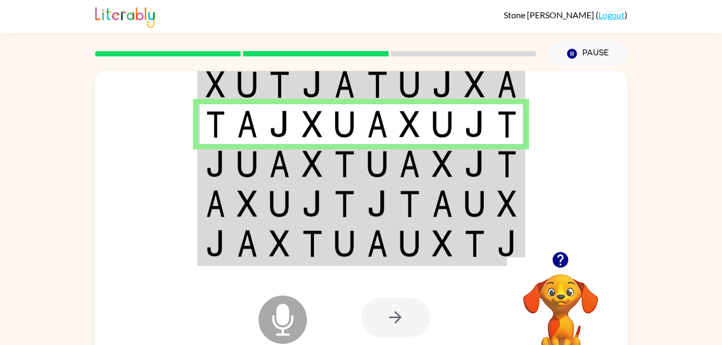  What do you see at coordinates (125, 16) in the screenshot?
I see `img: Literably` at bounding box center [125, 16].